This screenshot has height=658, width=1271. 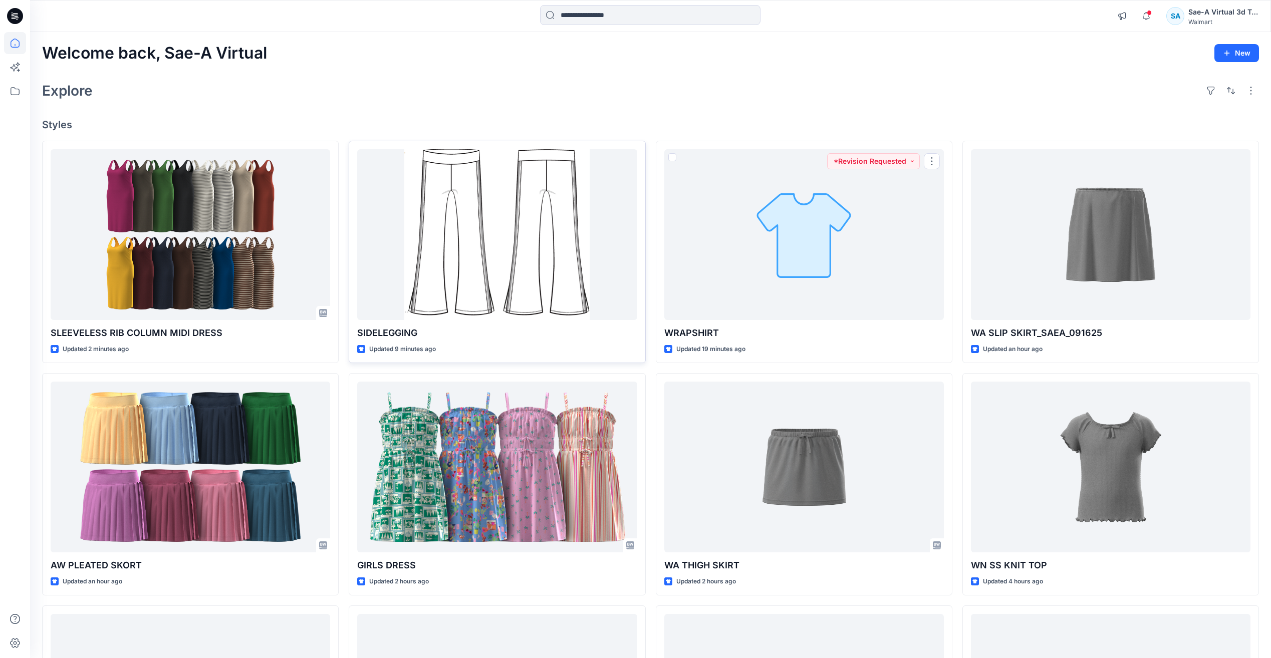 What do you see at coordinates (154, 53) in the screenshot?
I see `h2: Welcome back, Sae-A Virtual` at bounding box center [154, 53].